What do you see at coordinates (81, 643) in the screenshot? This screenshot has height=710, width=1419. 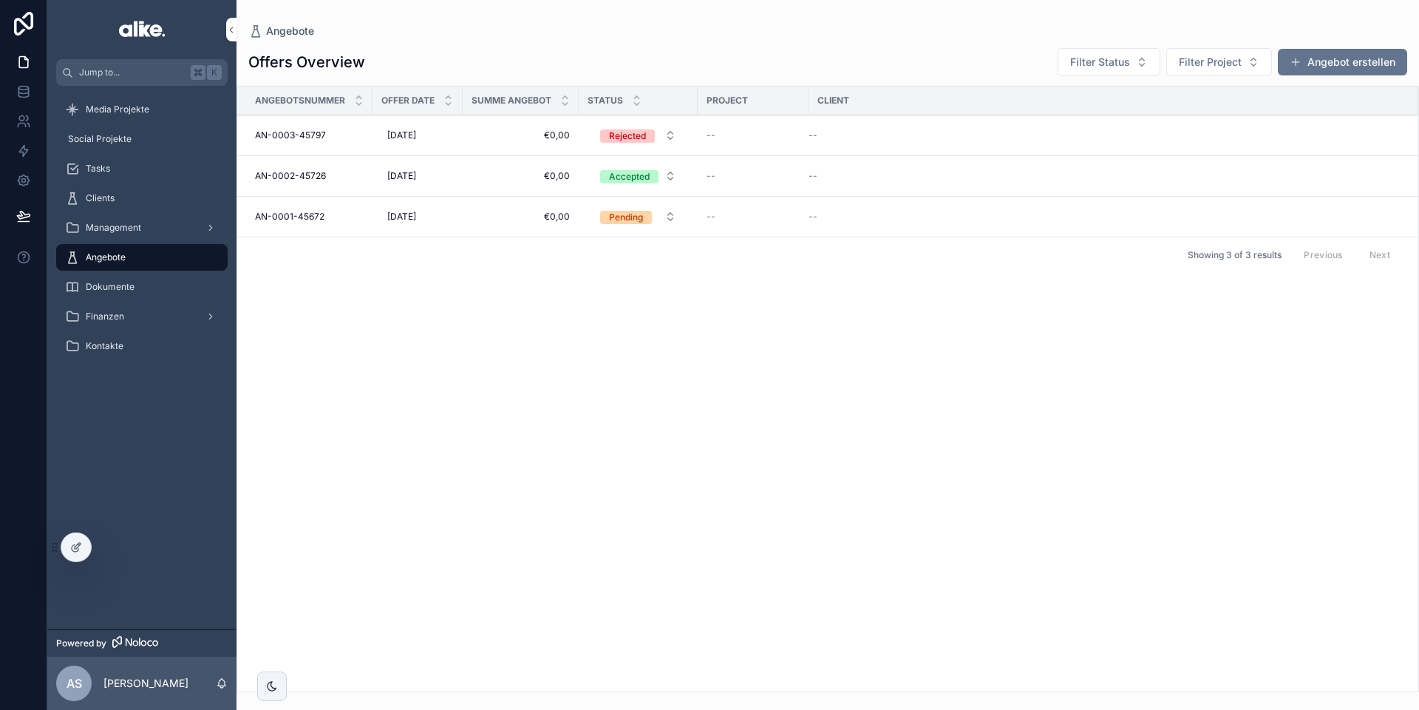 I see `span: Powered by` at bounding box center [81, 643].